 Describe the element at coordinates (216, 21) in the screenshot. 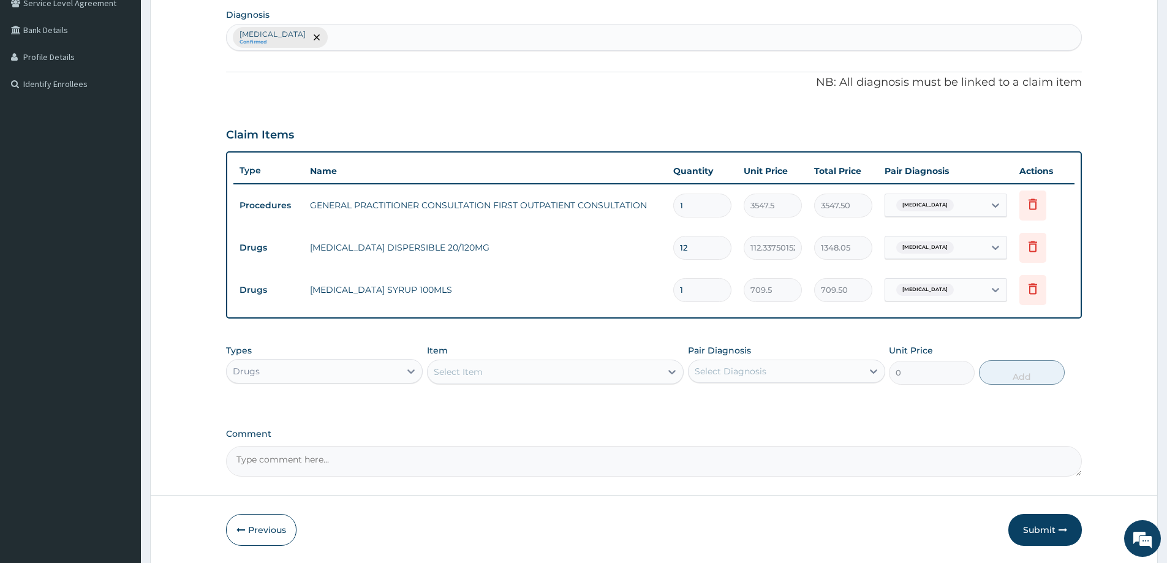

I see `div: Minimize live chat window` at that location.